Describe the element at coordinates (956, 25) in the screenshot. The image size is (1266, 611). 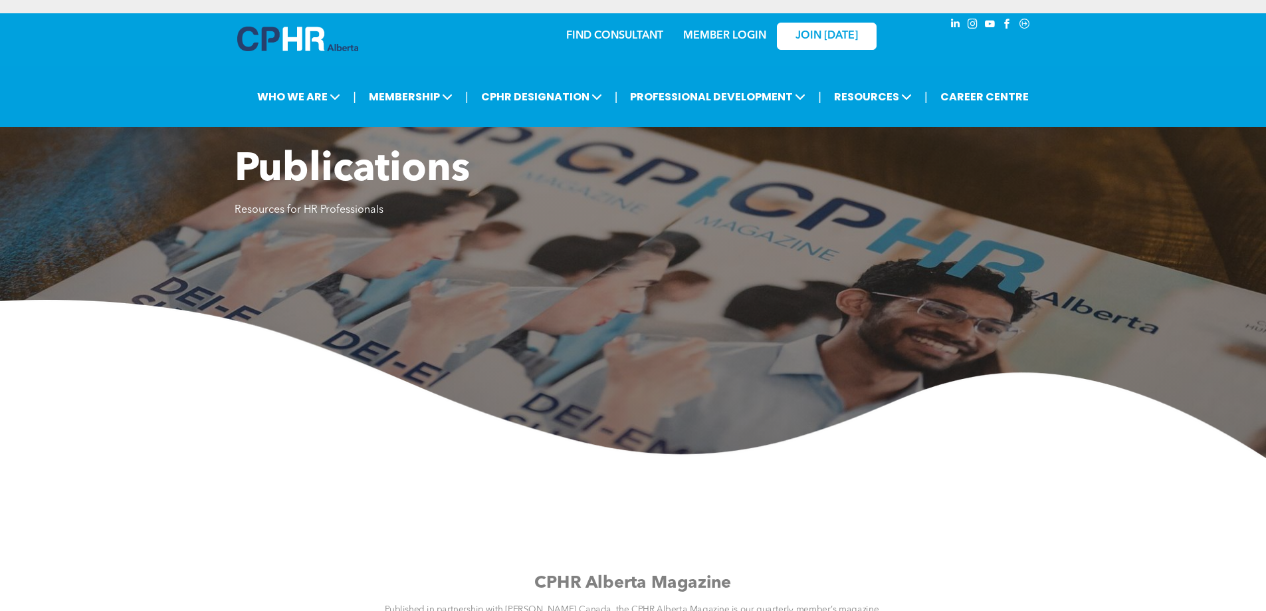
I see `a: linkedin` at that location.